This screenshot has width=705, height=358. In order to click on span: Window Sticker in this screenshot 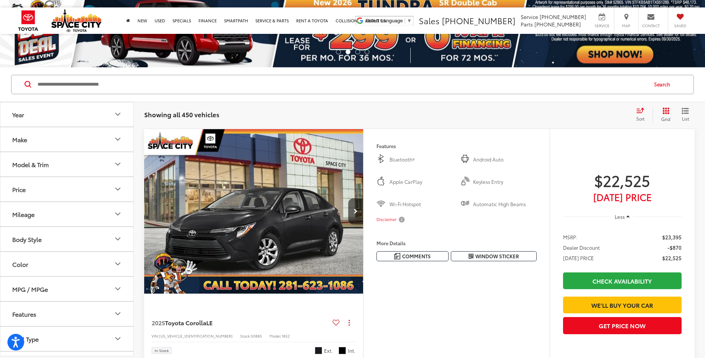, I will do `click(497, 256)`.